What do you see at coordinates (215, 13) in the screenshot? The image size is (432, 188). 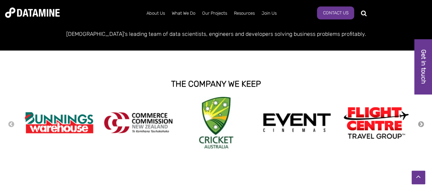 I see `a: Our Projects` at bounding box center [215, 13].